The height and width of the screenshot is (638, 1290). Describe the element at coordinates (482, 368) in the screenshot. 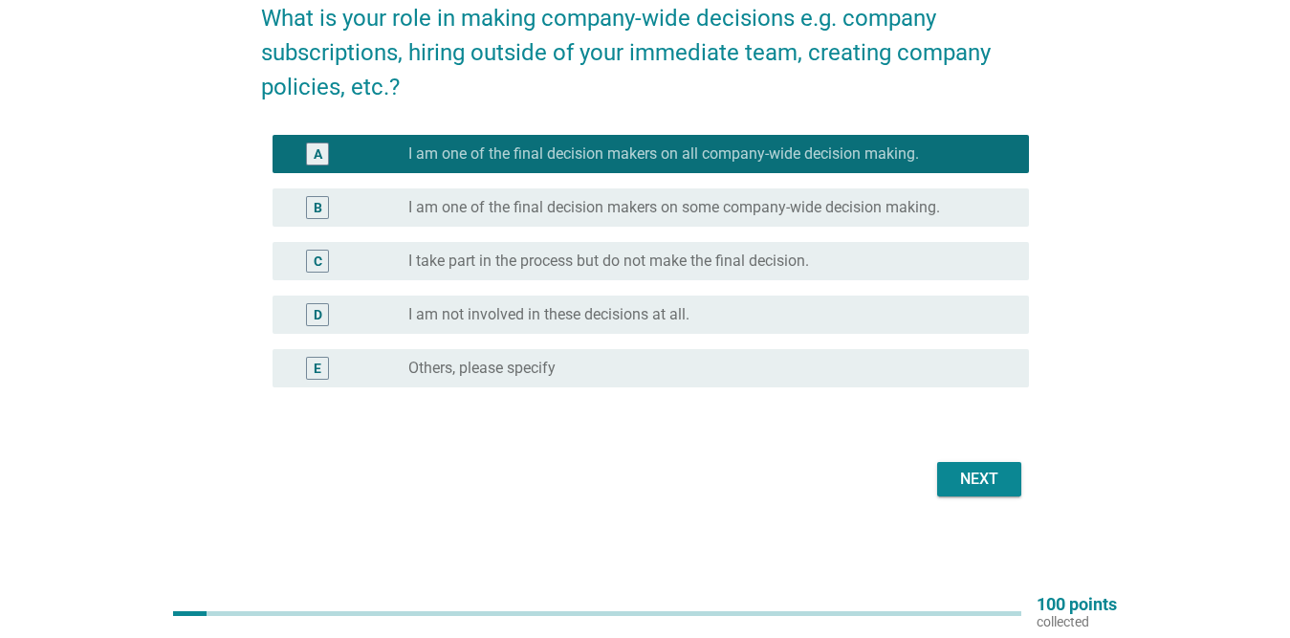

I see `label: Others, please specify` at that location.